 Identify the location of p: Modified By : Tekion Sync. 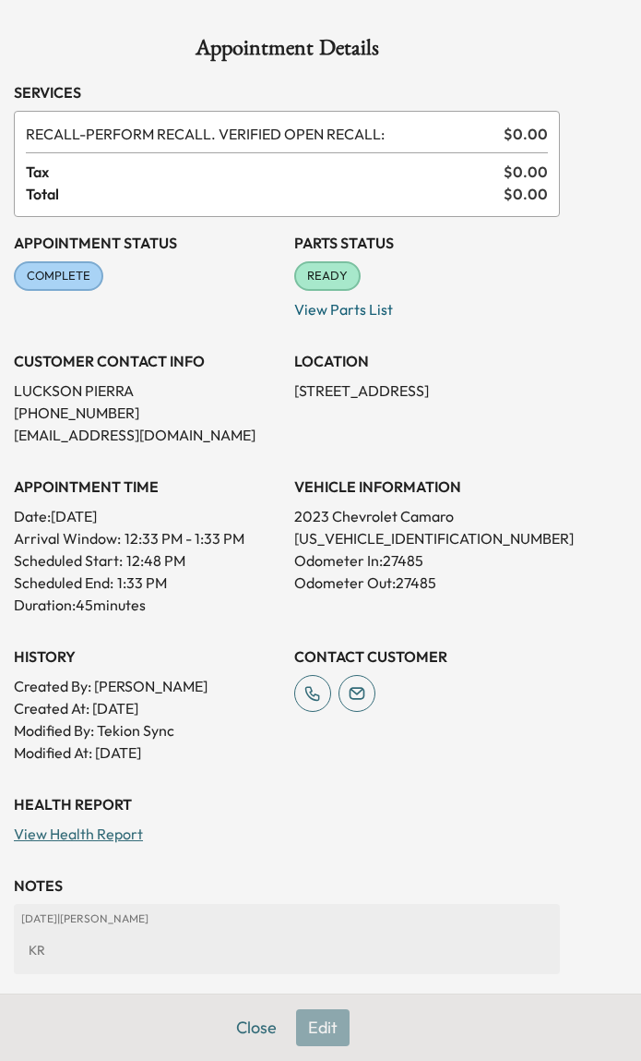
(147, 730).